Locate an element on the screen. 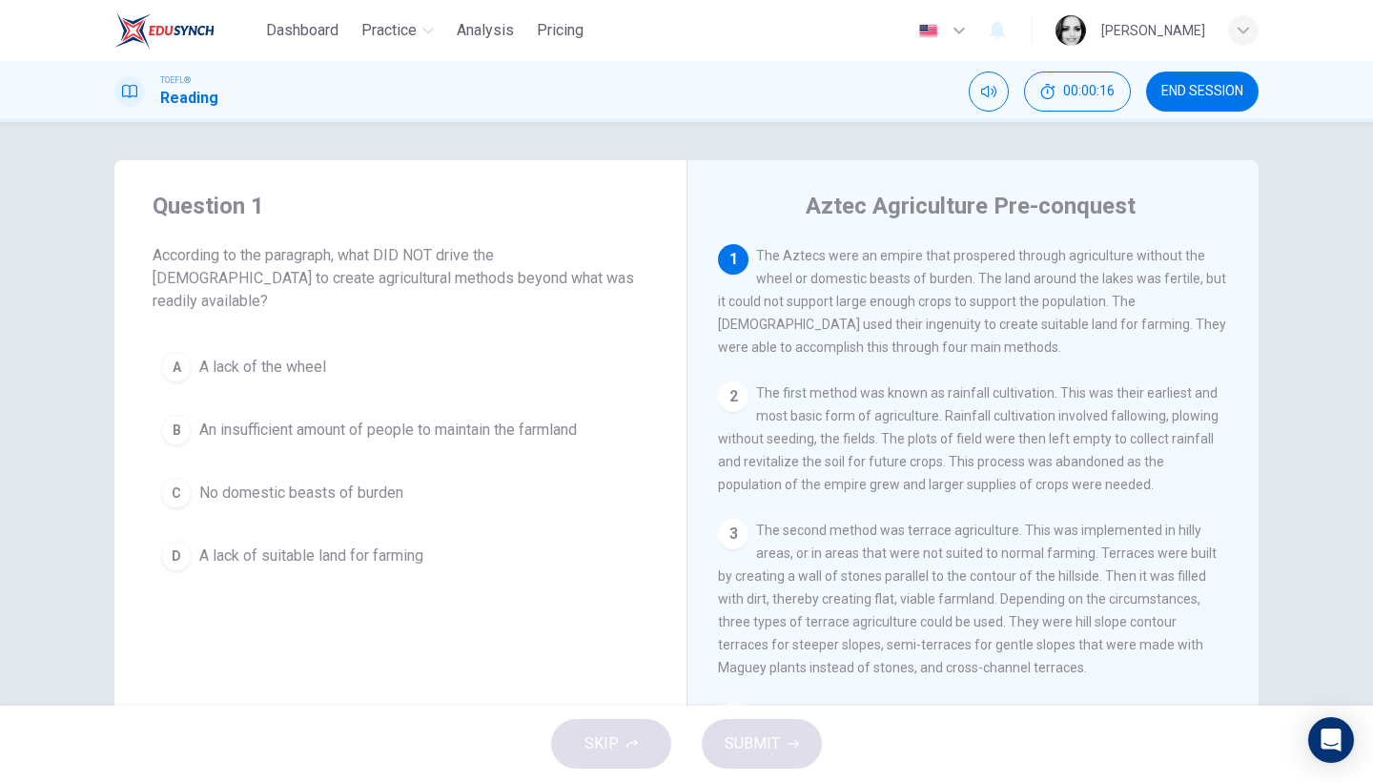 The image size is (1373, 782). div: A is located at coordinates (176, 367).